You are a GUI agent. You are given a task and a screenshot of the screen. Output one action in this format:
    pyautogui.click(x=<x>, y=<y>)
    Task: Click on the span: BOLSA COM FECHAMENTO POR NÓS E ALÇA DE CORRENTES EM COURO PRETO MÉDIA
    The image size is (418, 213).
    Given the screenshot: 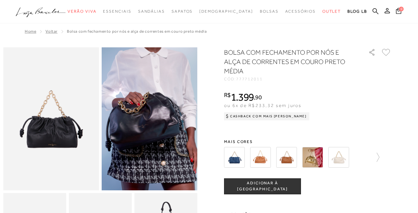 What is the action you would take?
    pyautogui.click(x=137, y=31)
    